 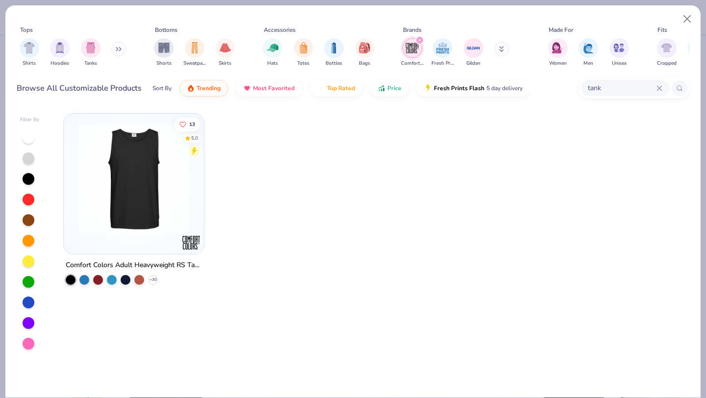 I want to click on div: filter for Men, so click(x=589, y=52).